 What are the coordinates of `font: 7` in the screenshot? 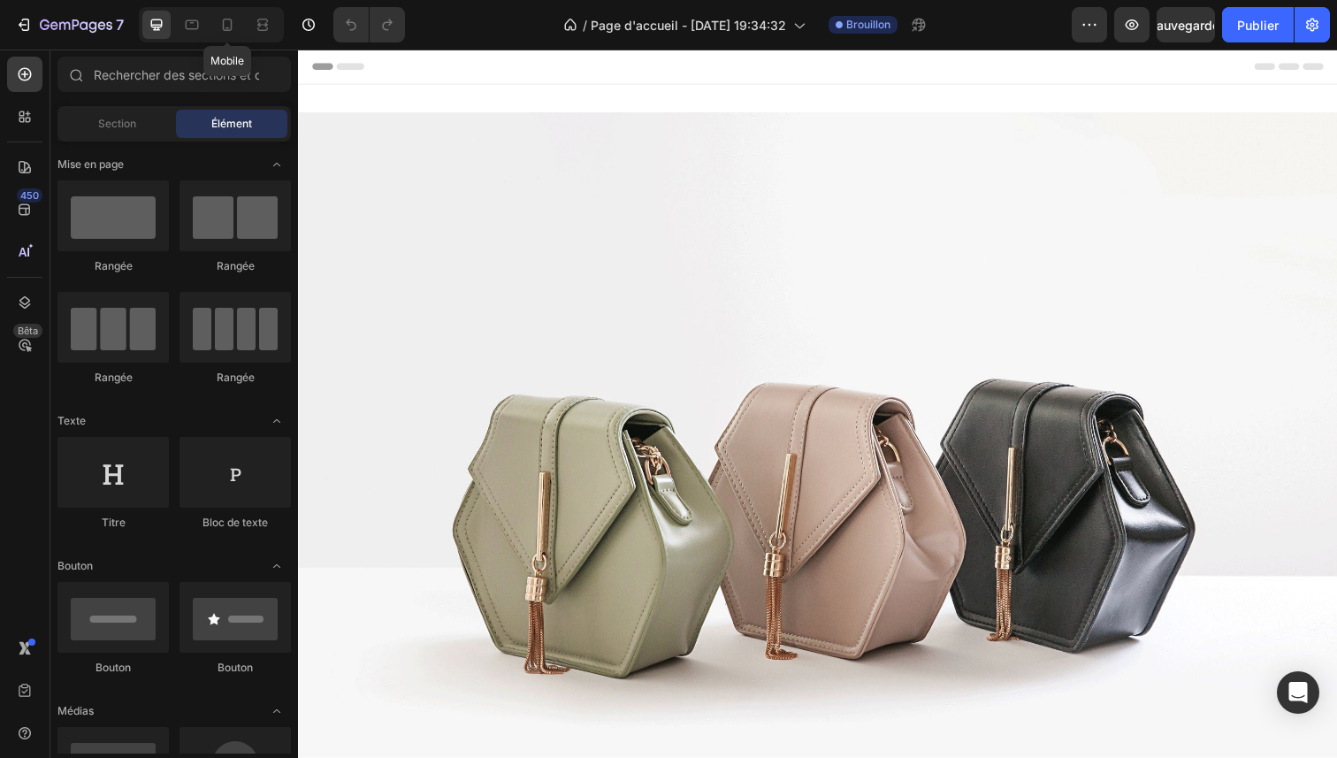 It's located at (119, 25).